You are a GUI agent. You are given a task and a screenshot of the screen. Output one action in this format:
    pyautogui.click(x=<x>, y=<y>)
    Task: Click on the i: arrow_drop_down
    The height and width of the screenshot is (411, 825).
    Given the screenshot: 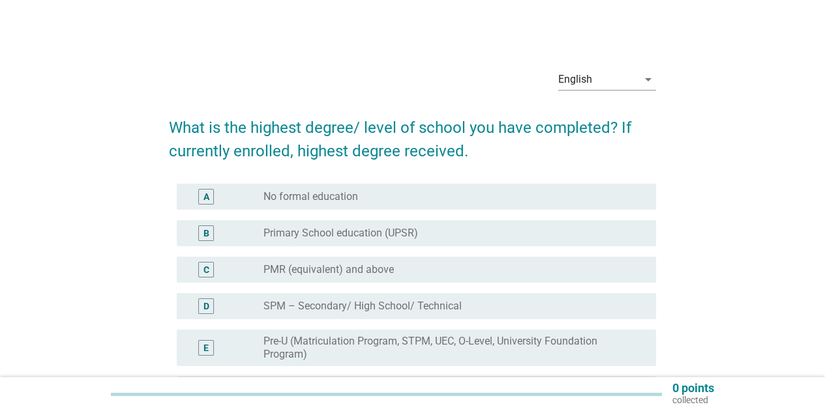 What is the action you would take?
    pyautogui.click(x=648, y=80)
    